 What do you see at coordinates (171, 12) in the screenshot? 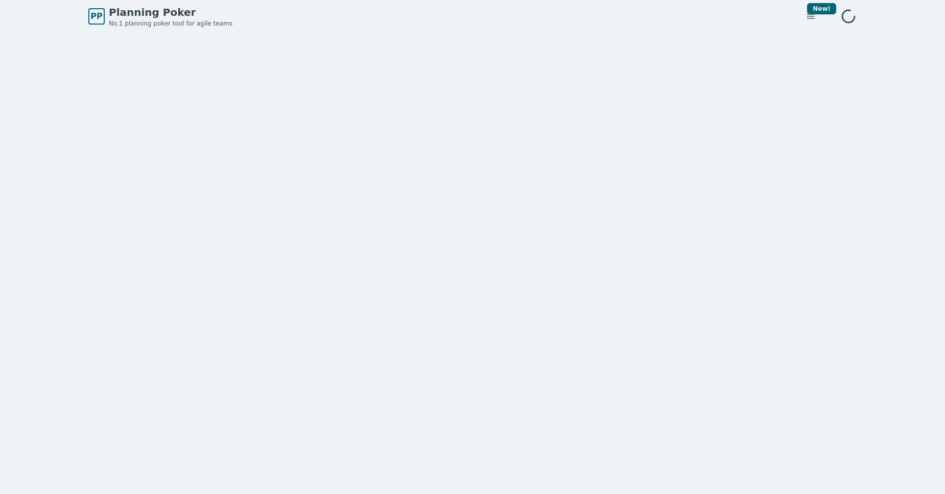
I see `span: Planning Poker` at bounding box center [171, 12].